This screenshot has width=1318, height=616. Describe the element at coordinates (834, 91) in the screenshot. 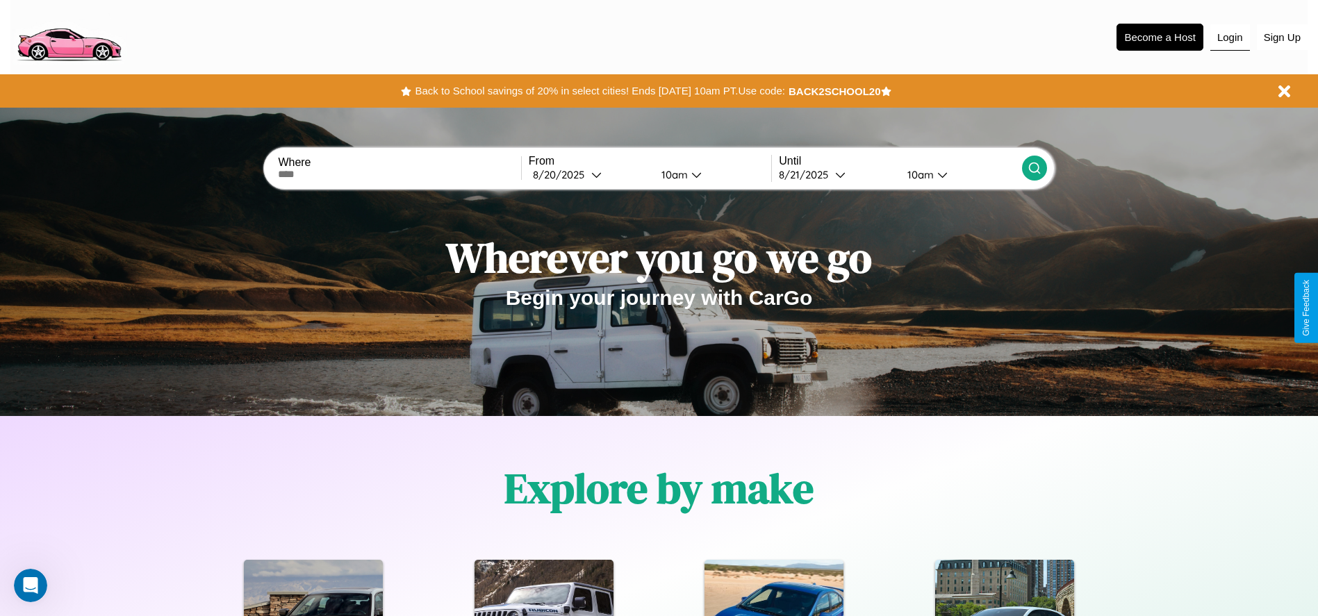

I see `b: BACK2SCHOOL20` at that location.